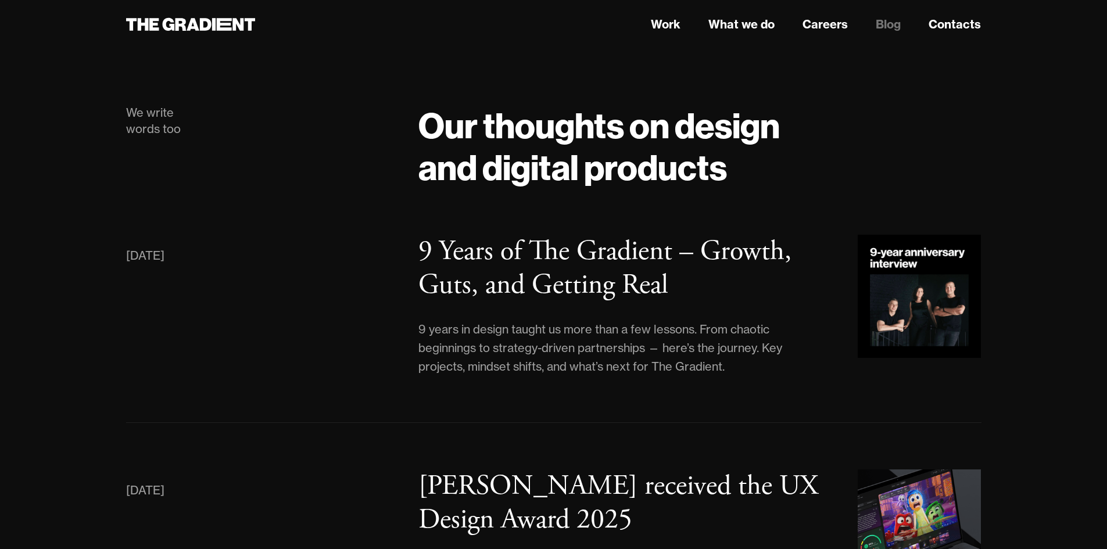  Describe the element at coordinates (603, 348) in the screenshot. I see `div: 9 years in design taught us more than a few lessons. From chaotic beginnings to strategy-driven p...` at that location.